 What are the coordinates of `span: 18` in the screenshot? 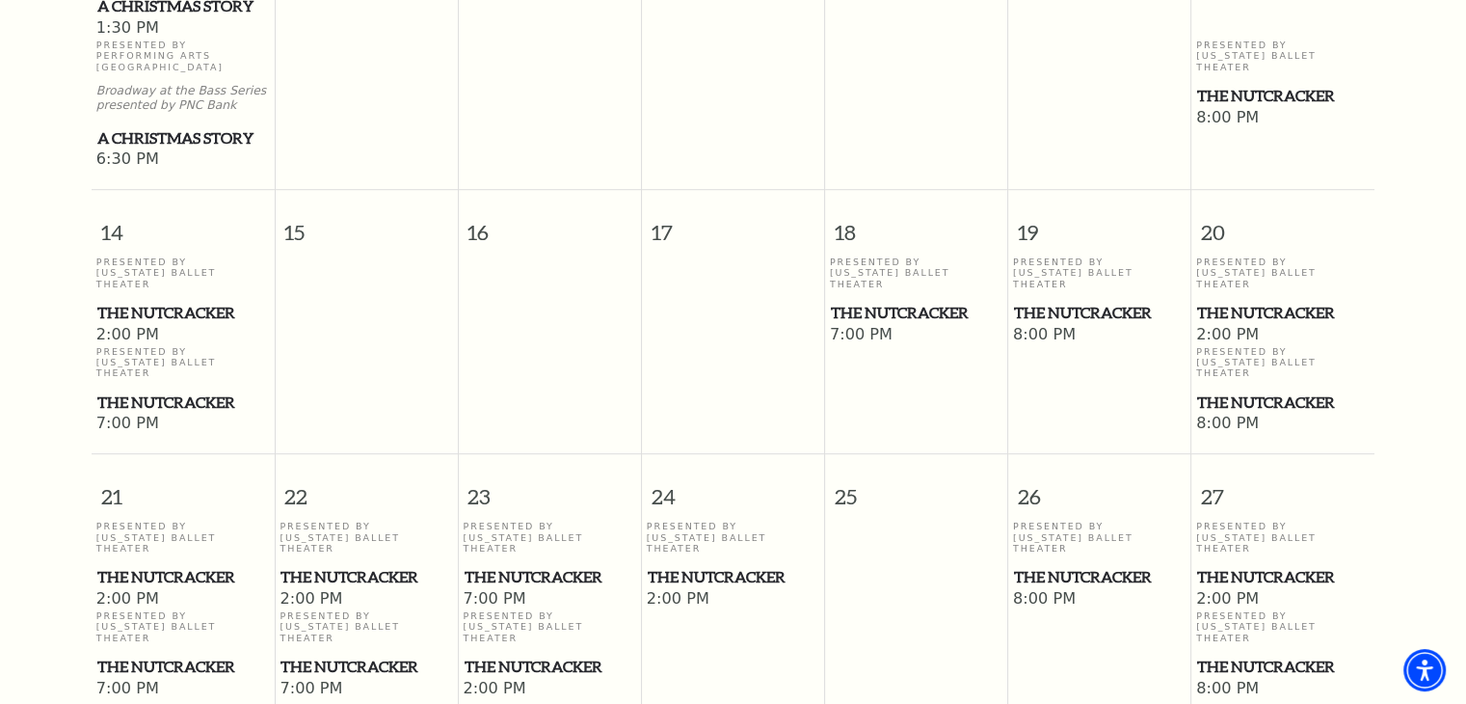 It's located at (916, 223).